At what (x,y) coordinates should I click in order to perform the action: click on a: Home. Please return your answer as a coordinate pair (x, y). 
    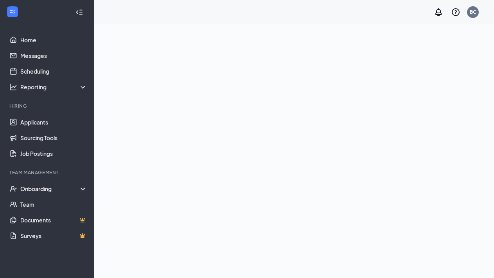
    Looking at the image, I should click on (54, 40).